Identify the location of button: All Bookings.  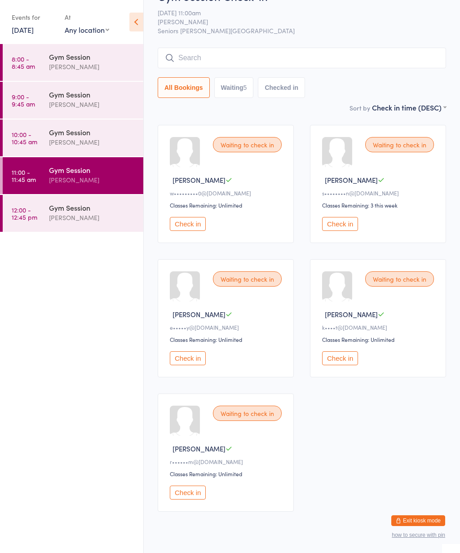
(184, 88).